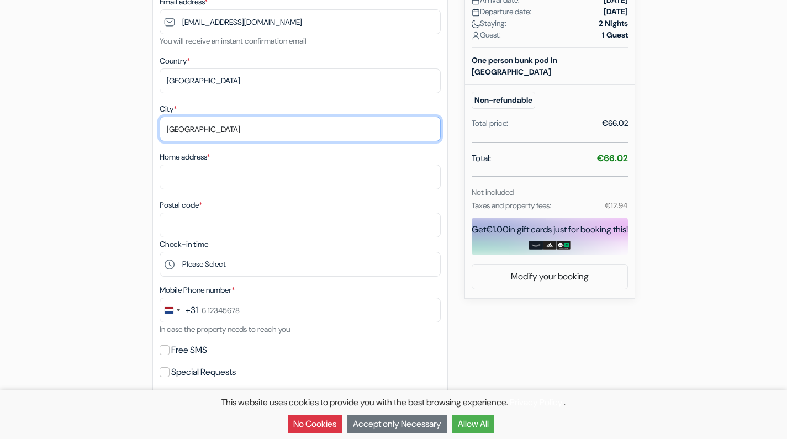 This screenshot has height=439, width=787. I want to click on span: Total:, so click(481, 159).